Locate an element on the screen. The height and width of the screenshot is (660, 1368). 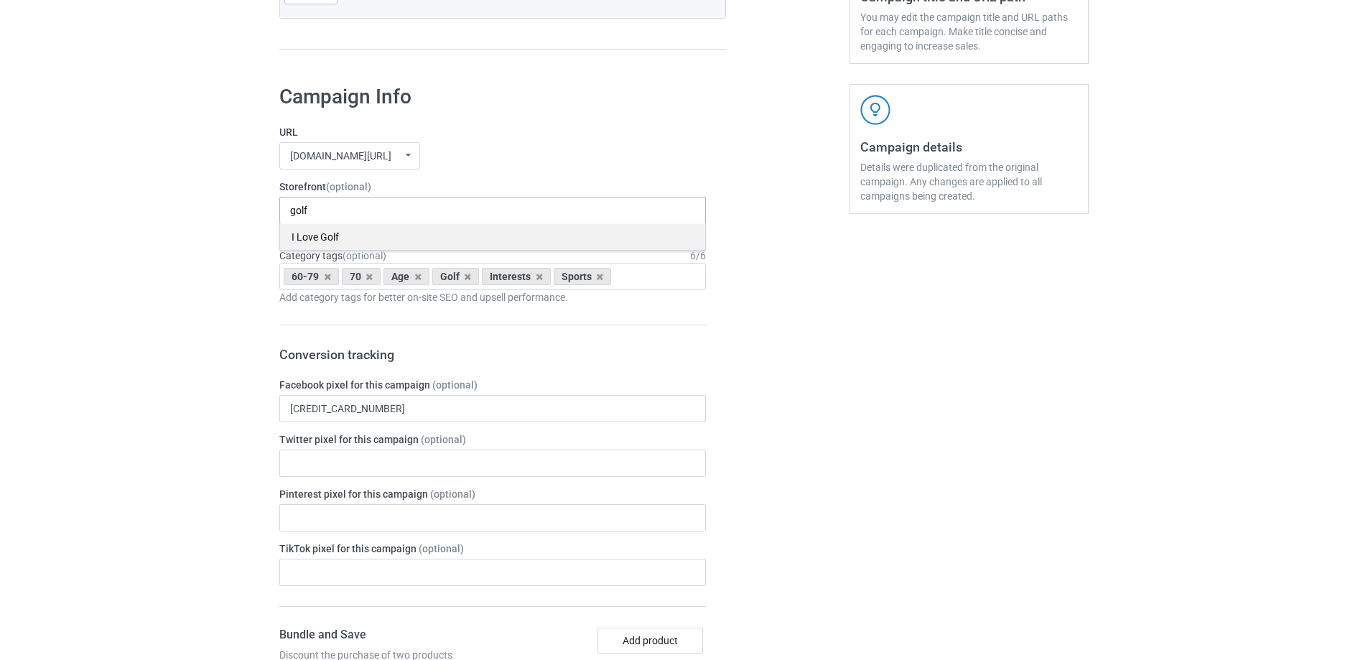
div: 6 / 6 is located at coordinates (698, 256).